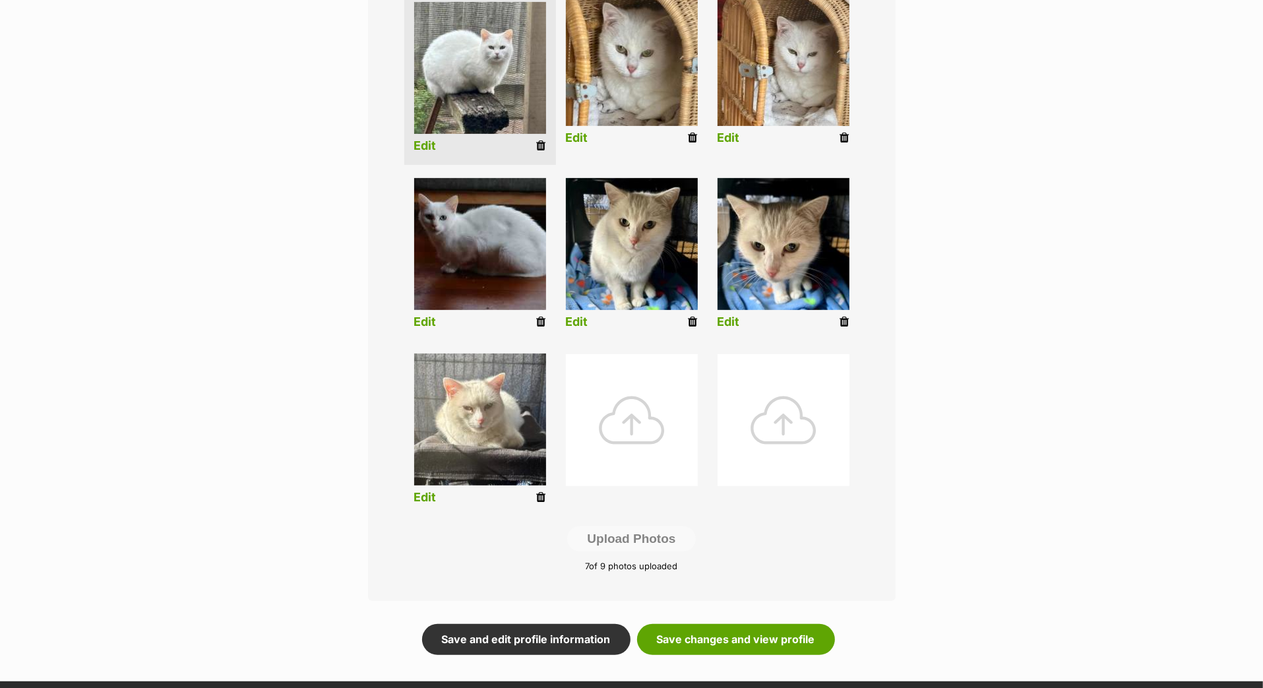 This screenshot has width=1263, height=688. Describe the element at coordinates (736, 639) in the screenshot. I see `a: Save changes and view profile` at that location.